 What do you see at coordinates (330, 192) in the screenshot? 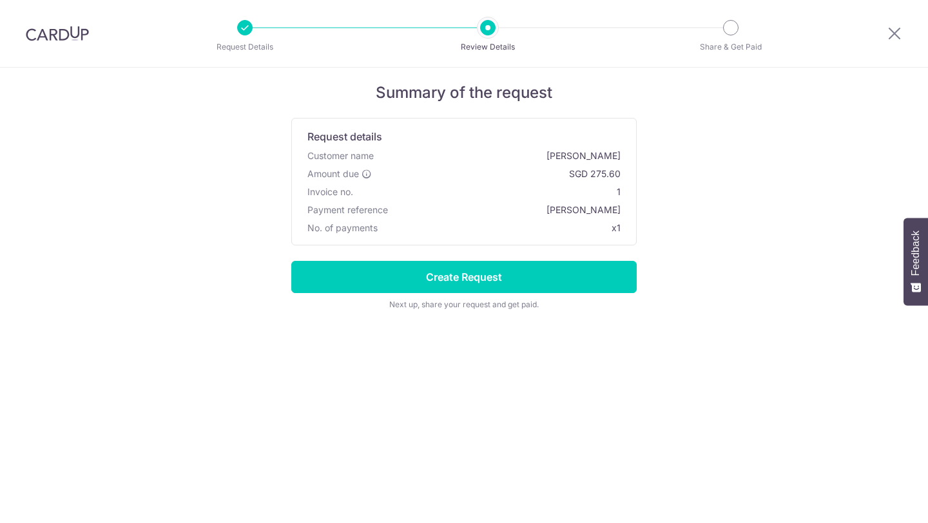
I see `span: Invoice no.` at bounding box center [330, 192].